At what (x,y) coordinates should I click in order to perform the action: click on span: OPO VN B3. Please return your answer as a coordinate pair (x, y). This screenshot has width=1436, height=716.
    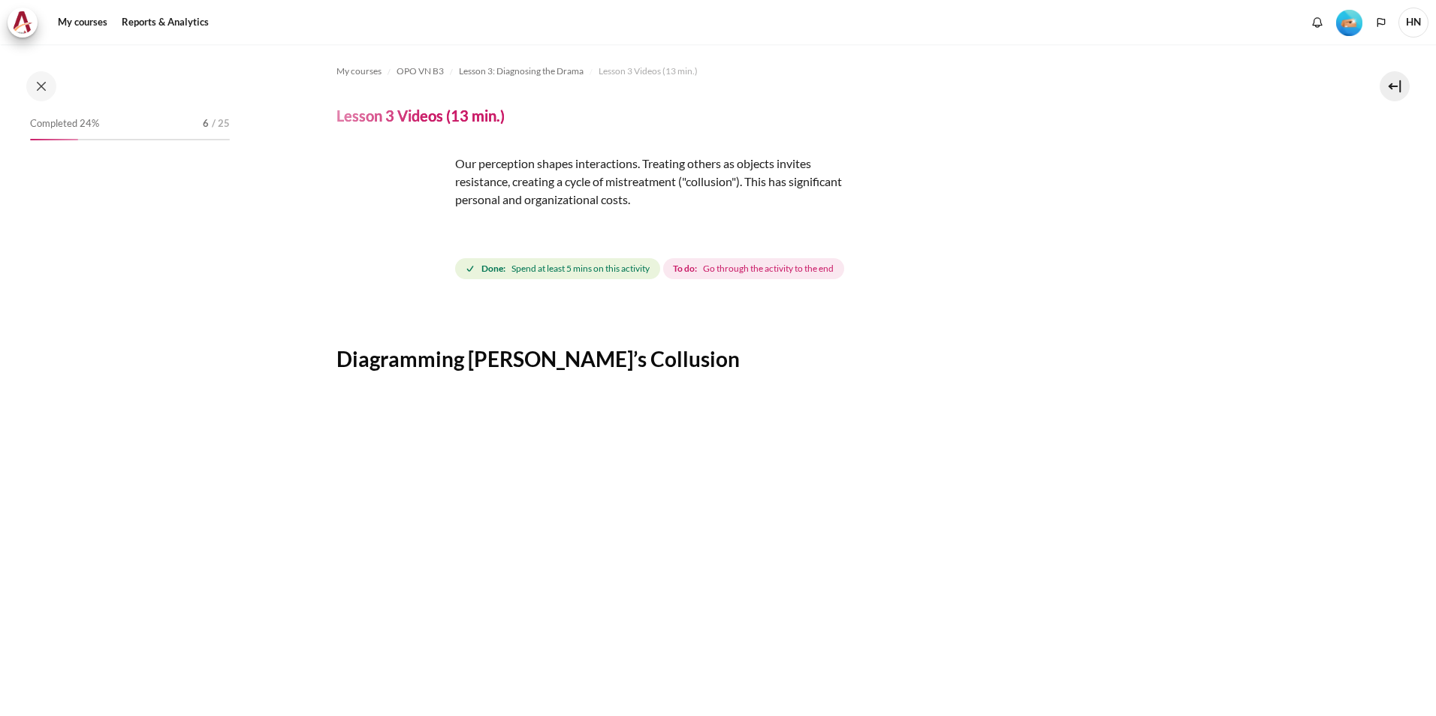
    Looking at the image, I should click on (420, 71).